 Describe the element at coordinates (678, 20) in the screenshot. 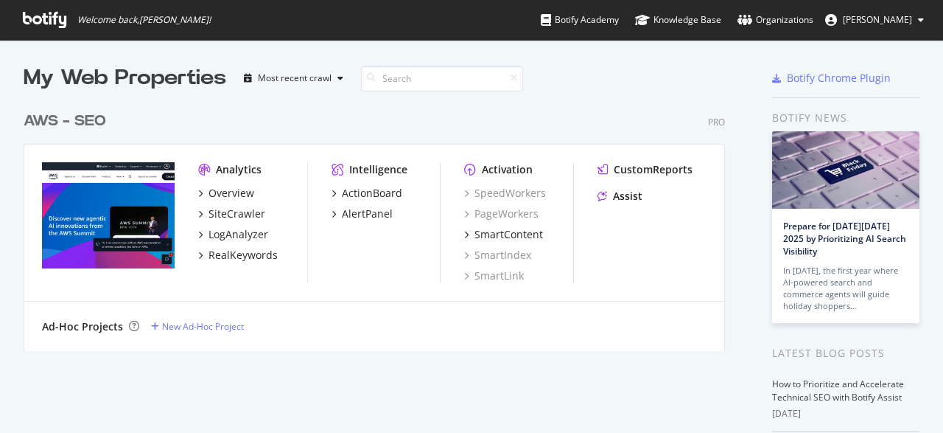

I see `div: Knowledge Base` at that location.